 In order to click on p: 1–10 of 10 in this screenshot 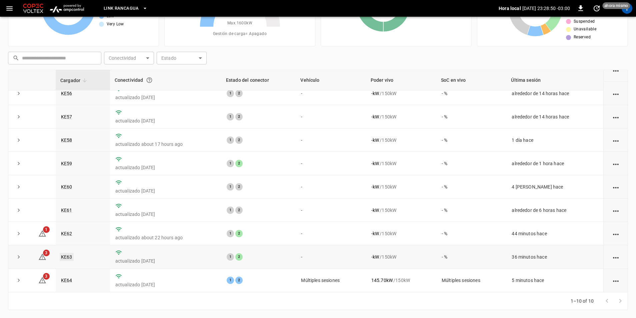, I will do `click(582, 301)`.